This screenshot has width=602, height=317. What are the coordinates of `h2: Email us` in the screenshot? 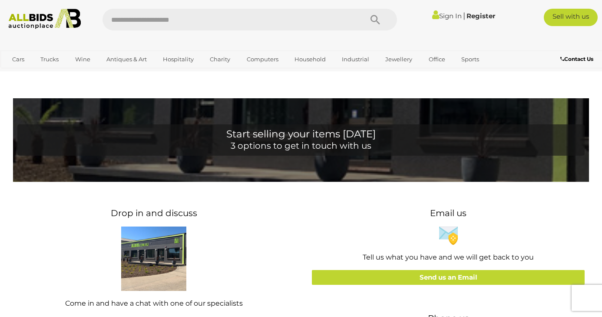 It's located at (448, 213).